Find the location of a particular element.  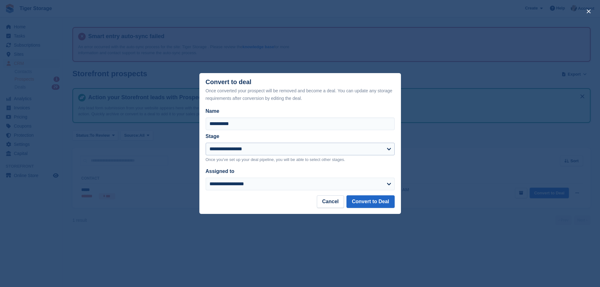

label: Name is located at coordinates (300, 111).